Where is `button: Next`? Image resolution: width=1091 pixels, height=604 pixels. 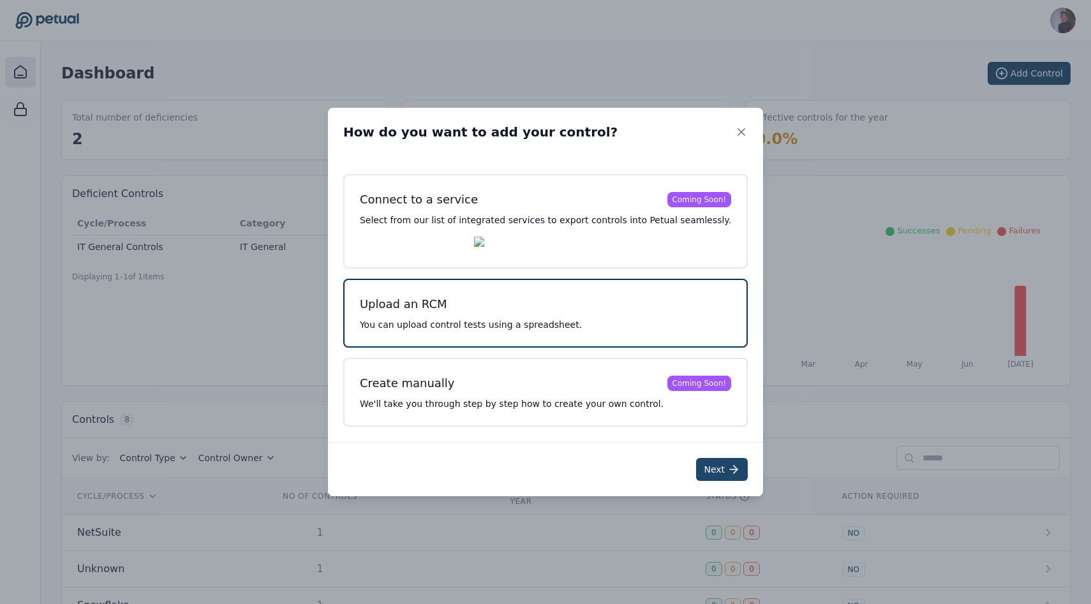
button: Next is located at coordinates (722, 470).